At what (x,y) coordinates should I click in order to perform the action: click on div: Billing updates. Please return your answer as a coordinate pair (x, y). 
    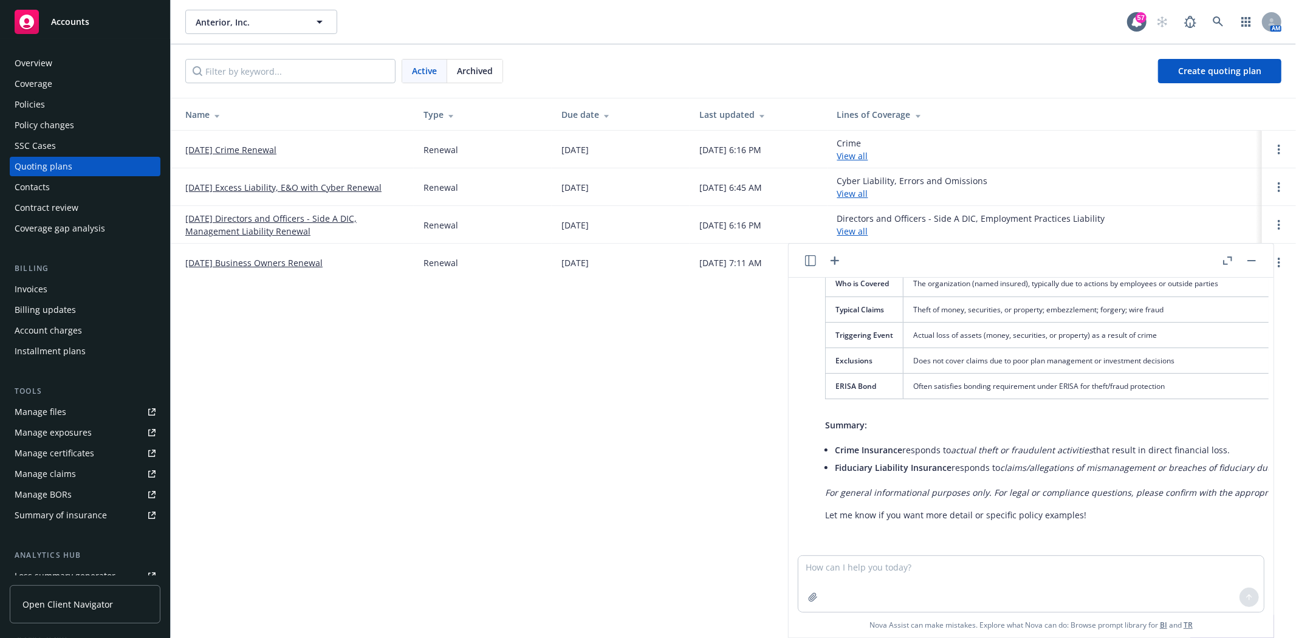
    Looking at the image, I should click on (45, 310).